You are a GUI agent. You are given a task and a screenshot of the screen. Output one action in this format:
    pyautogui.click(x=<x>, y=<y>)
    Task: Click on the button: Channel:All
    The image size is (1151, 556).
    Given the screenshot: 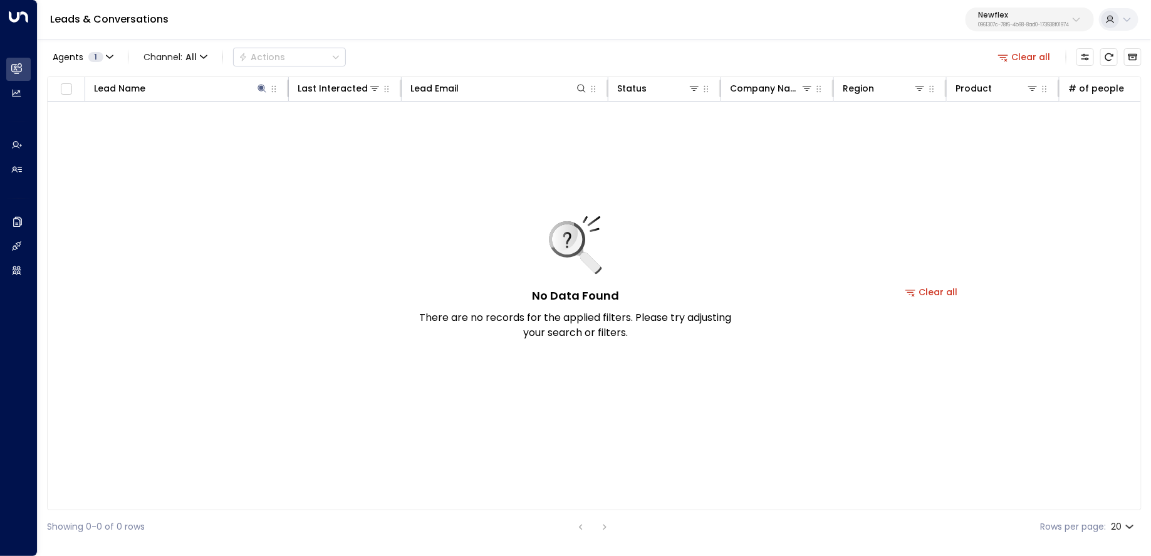 What is the action you would take?
    pyautogui.click(x=175, y=57)
    